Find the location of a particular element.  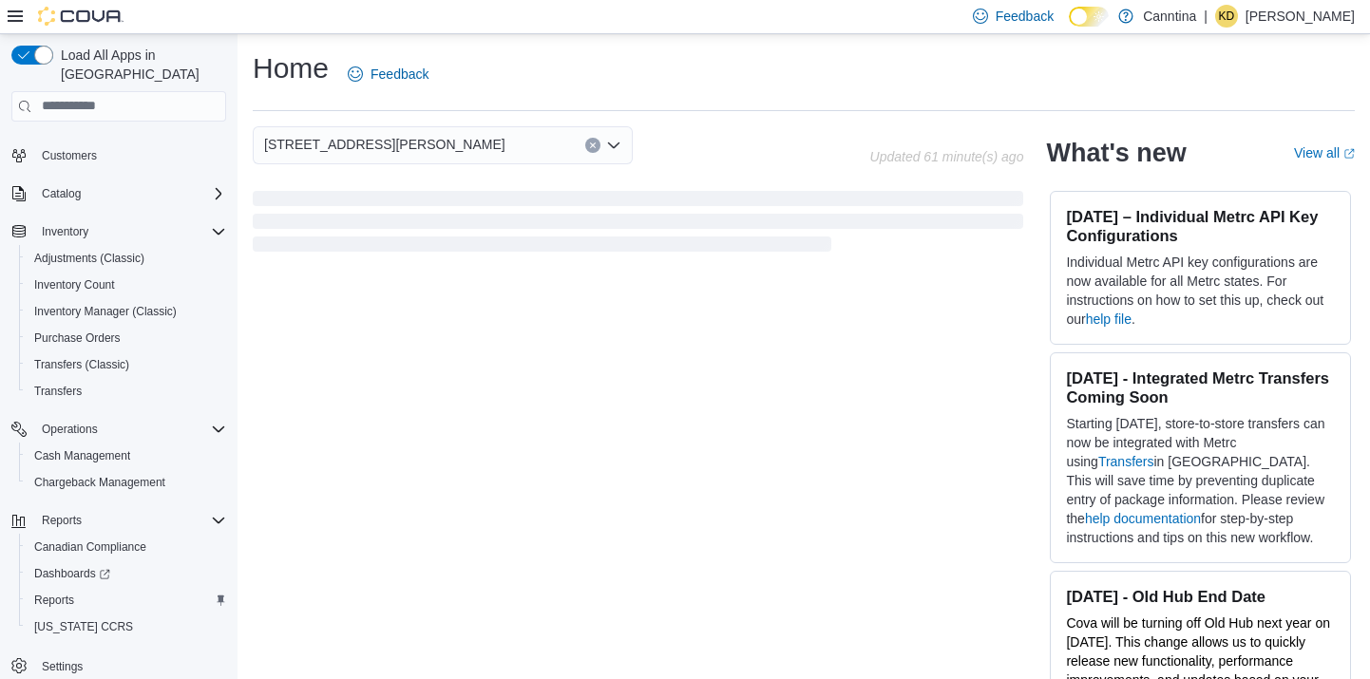

span: Loading is located at coordinates (637, 225).